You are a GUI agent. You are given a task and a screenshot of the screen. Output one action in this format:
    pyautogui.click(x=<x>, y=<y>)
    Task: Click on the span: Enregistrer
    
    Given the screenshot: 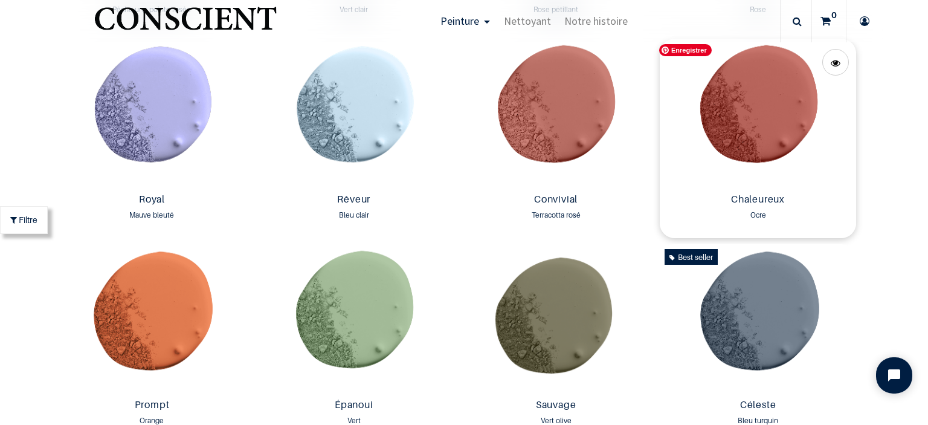 What is the action you would take?
    pyautogui.click(x=685, y=50)
    